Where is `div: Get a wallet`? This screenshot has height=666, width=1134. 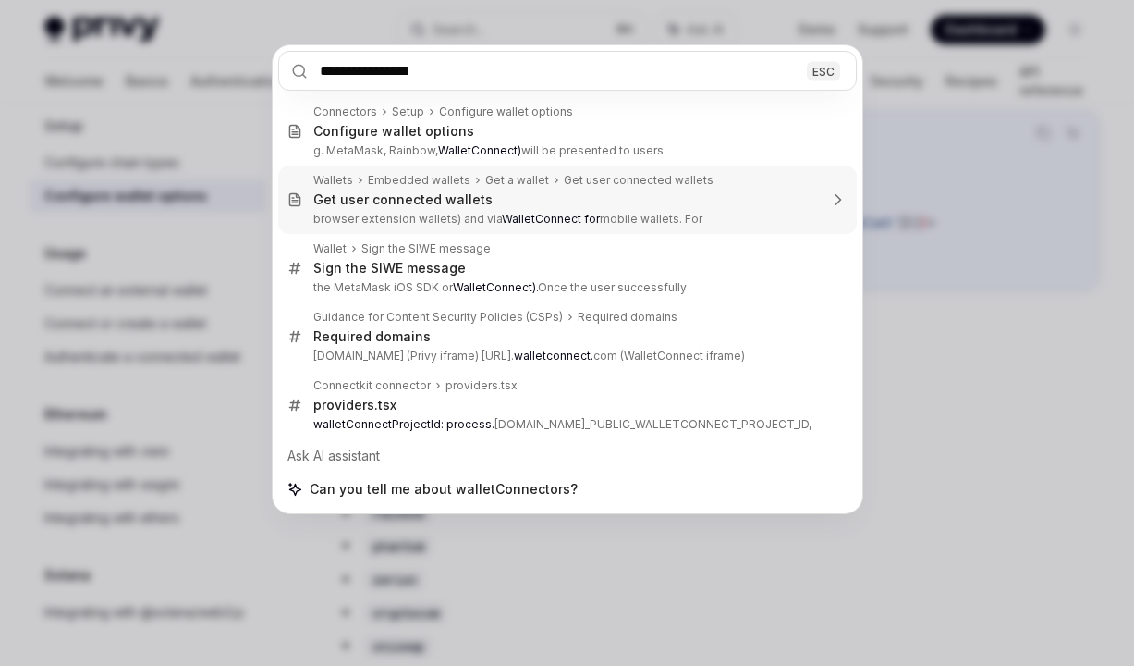 div: Get a wallet is located at coordinates (517, 180).